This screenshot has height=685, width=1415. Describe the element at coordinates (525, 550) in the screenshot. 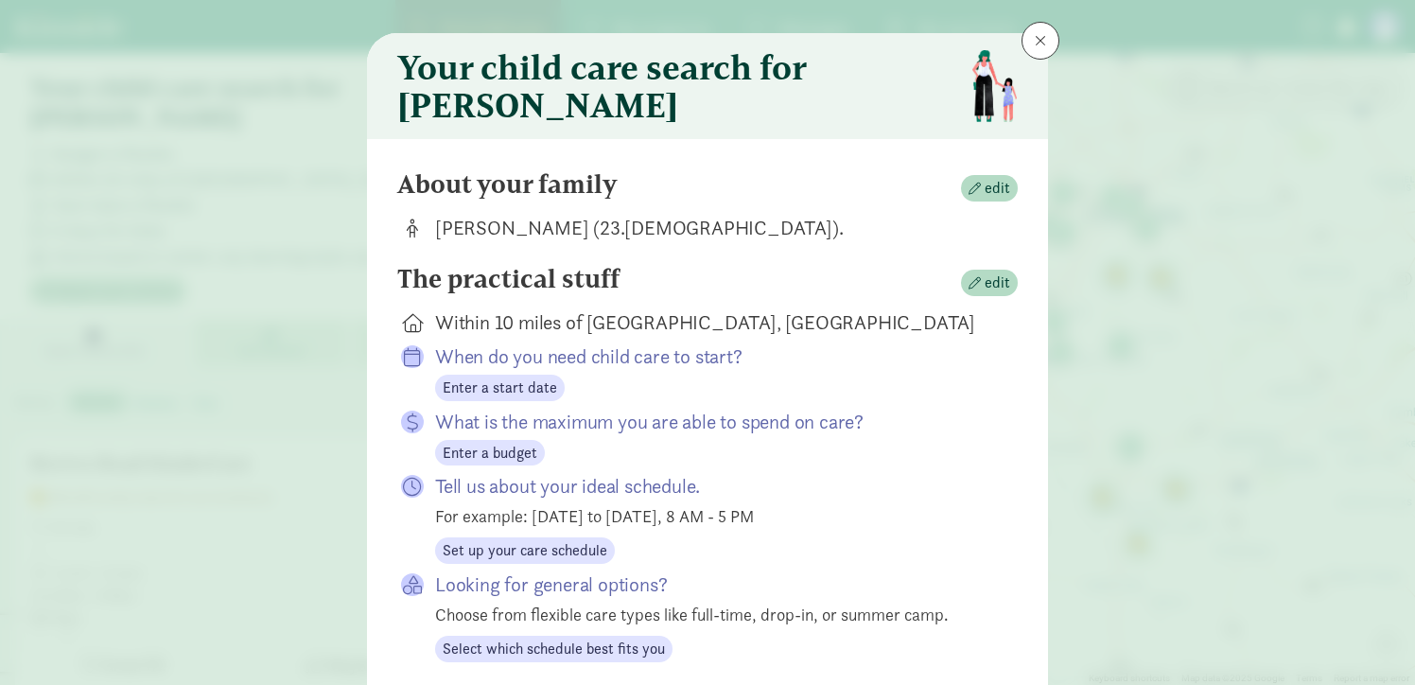

I see `span: Set up your care schedule` at that location.